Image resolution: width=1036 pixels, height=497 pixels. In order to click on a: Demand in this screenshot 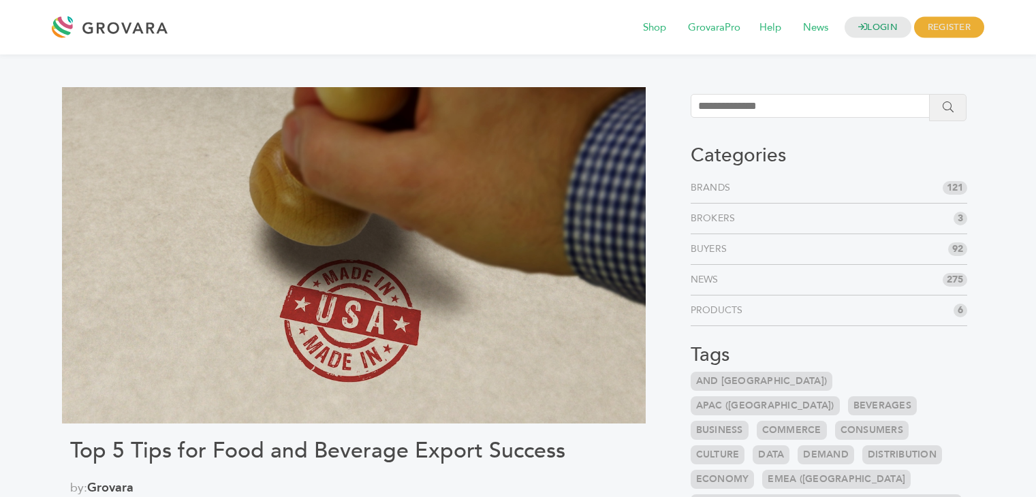, I will do `click(826, 455)`.